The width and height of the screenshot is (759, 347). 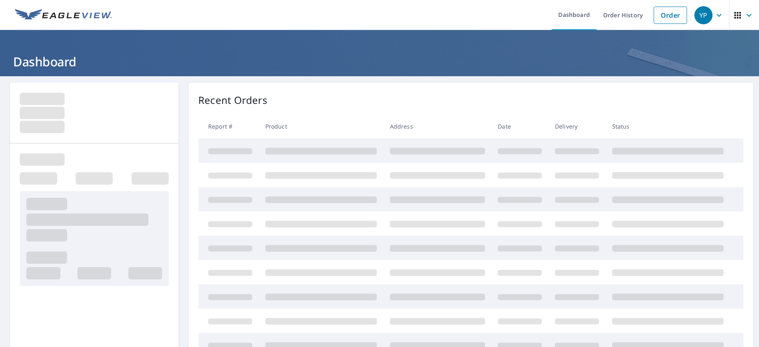 What do you see at coordinates (577, 126) in the screenshot?
I see `th: Delivery` at bounding box center [577, 126].